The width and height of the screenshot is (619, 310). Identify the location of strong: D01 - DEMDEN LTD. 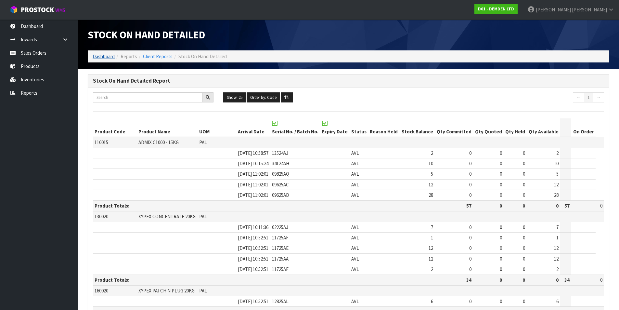
(496, 9).